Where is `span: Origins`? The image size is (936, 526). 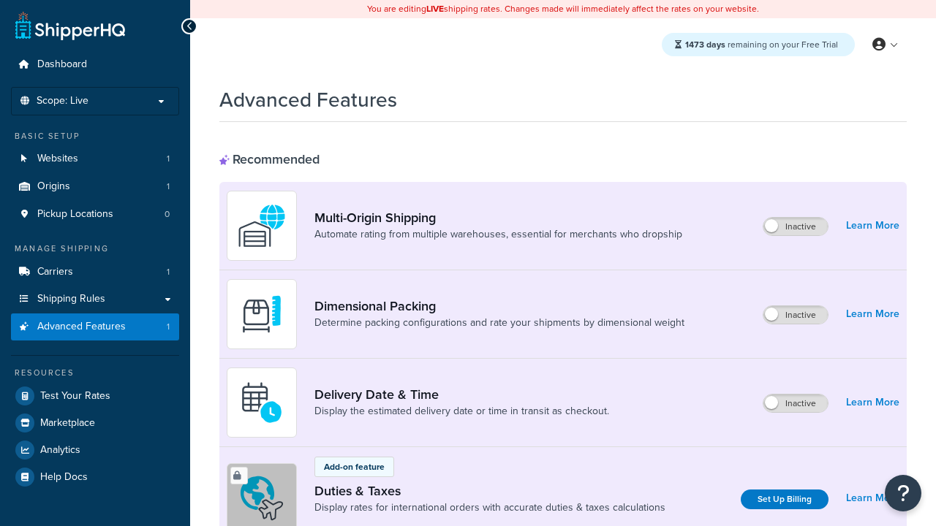 span: Origins is located at coordinates (53, 186).